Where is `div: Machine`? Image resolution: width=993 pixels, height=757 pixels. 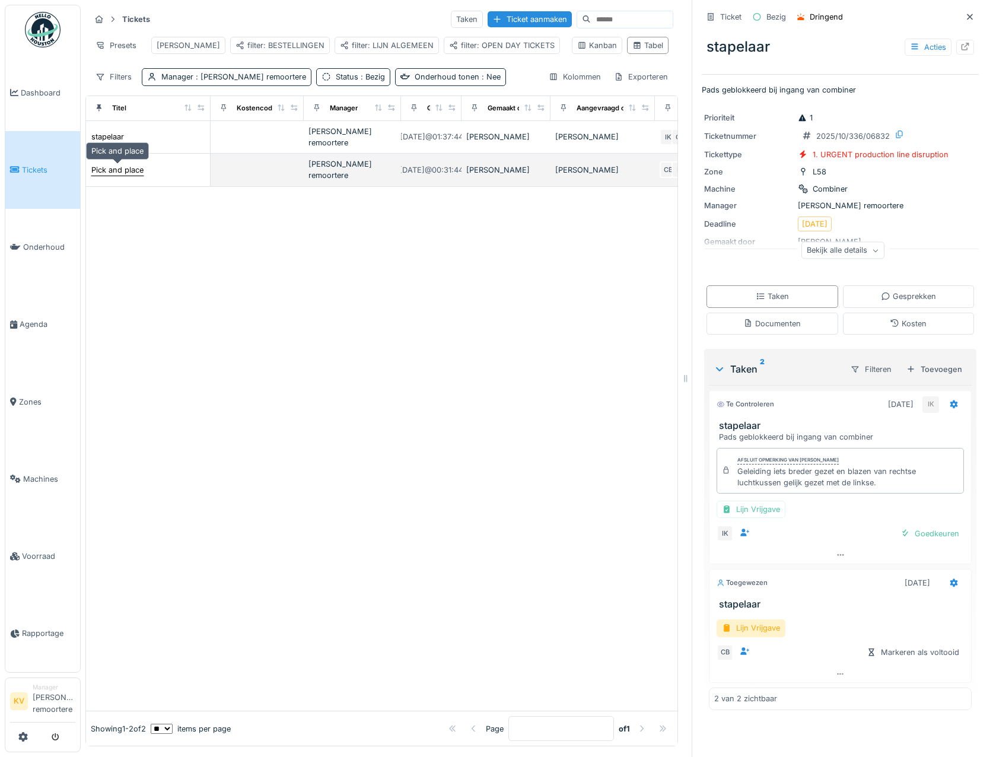 div: Machine is located at coordinates (749, 189).